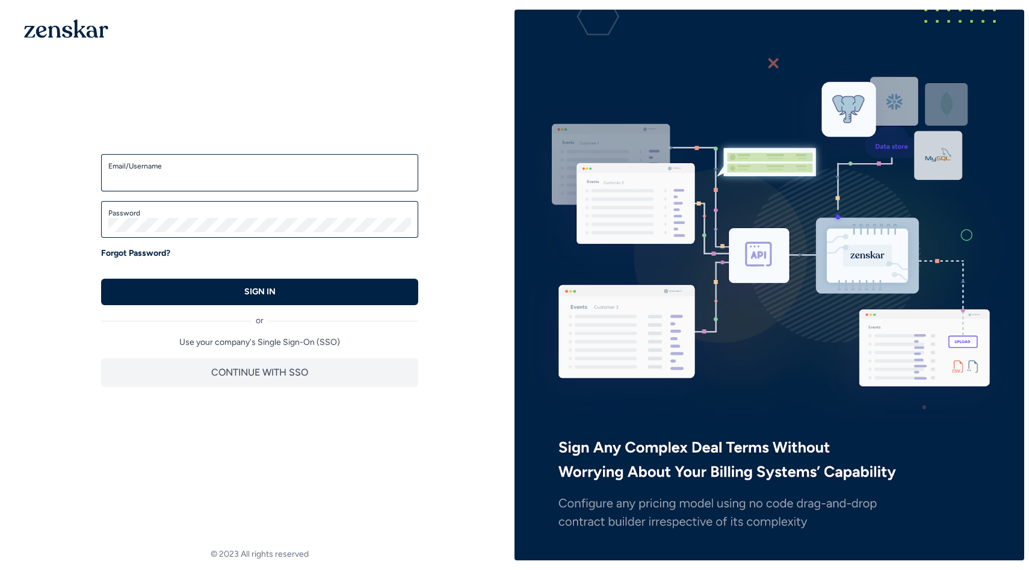 The image size is (1029, 570). I want to click on label: Email/Username, so click(259, 166).